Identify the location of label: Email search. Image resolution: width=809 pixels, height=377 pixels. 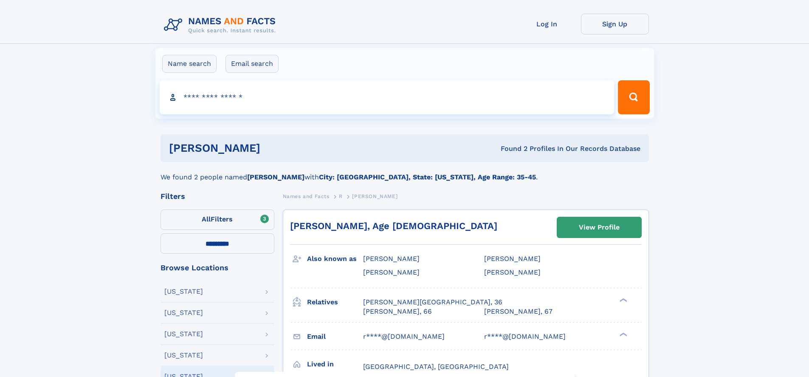
(252, 64).